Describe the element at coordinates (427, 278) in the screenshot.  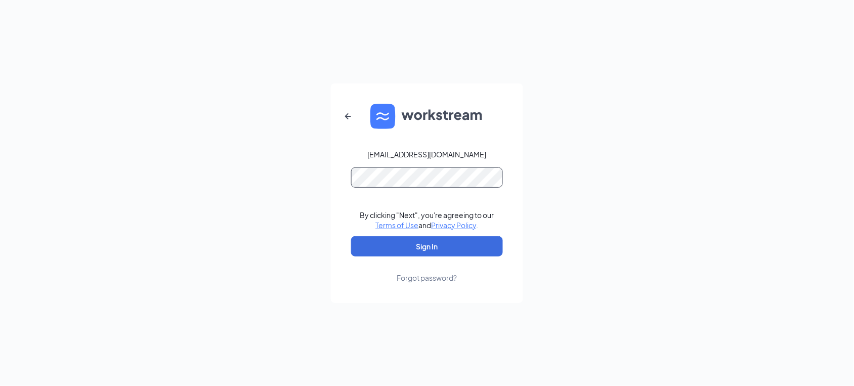
I see `div: Forgot password?` at that location.